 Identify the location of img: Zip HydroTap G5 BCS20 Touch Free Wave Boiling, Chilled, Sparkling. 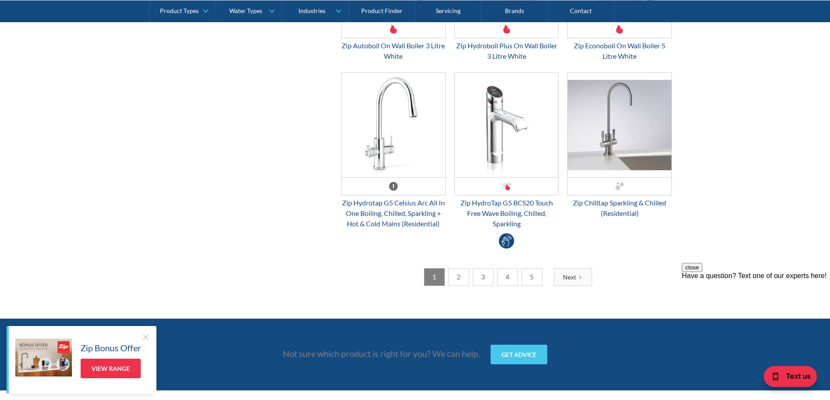
(507, 125).